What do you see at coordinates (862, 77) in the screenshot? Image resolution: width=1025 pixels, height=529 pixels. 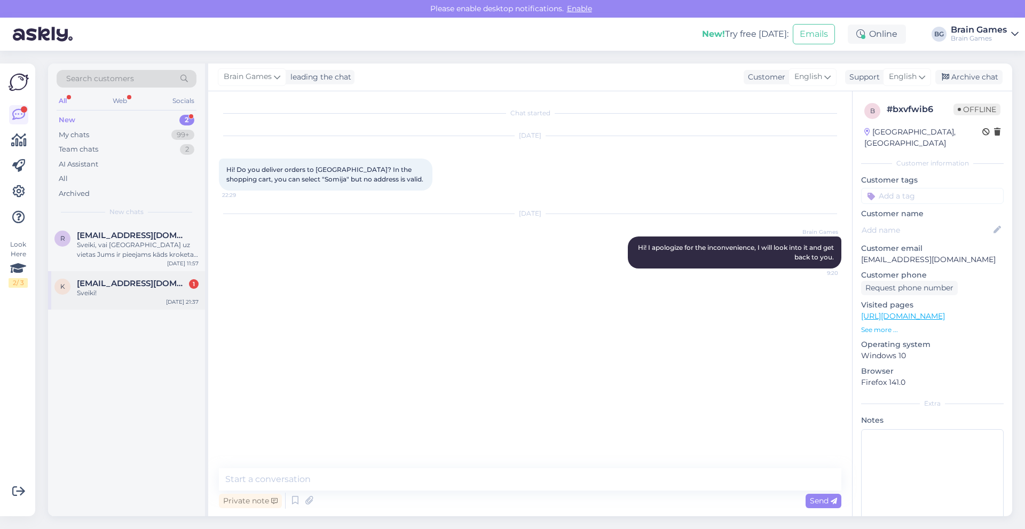 I see `div: Support` at bounding box center [862, 77].